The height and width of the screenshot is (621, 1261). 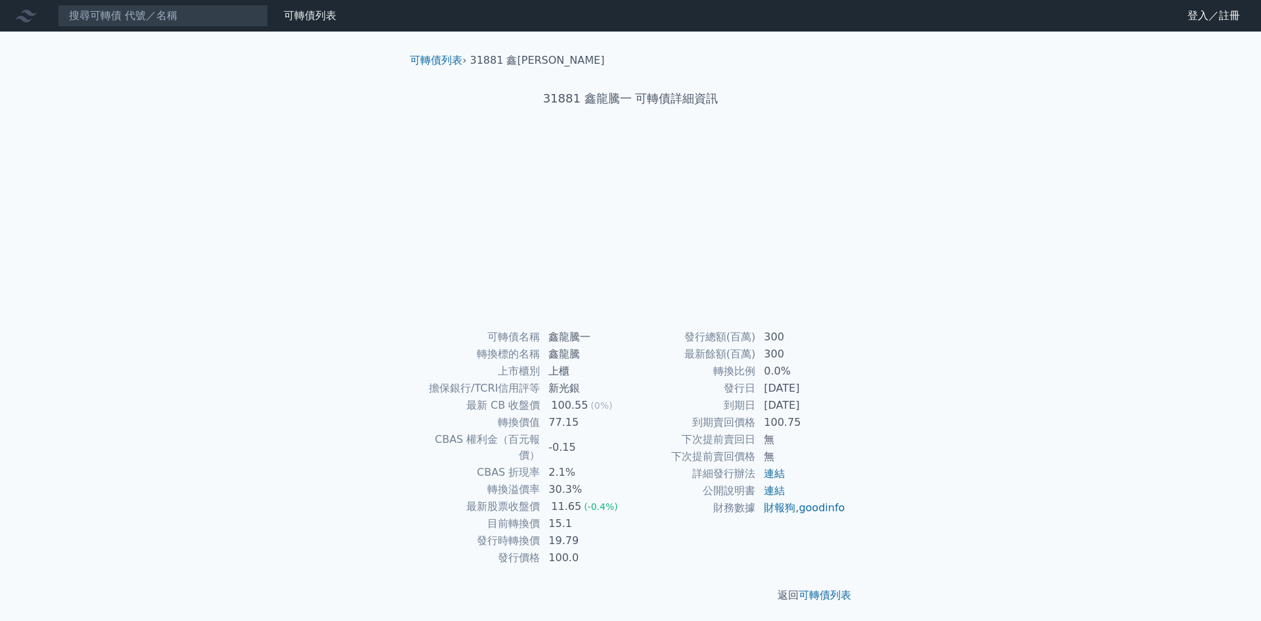 What do you see at coordinates (693, 405) in the screenshot?
I see `td: 到期日` at bounding box center [693, 405].